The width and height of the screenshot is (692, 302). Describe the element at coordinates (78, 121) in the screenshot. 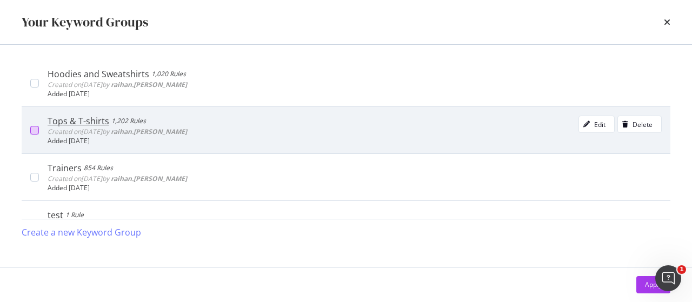

I see `div: Tops & T-shirts` at that location.